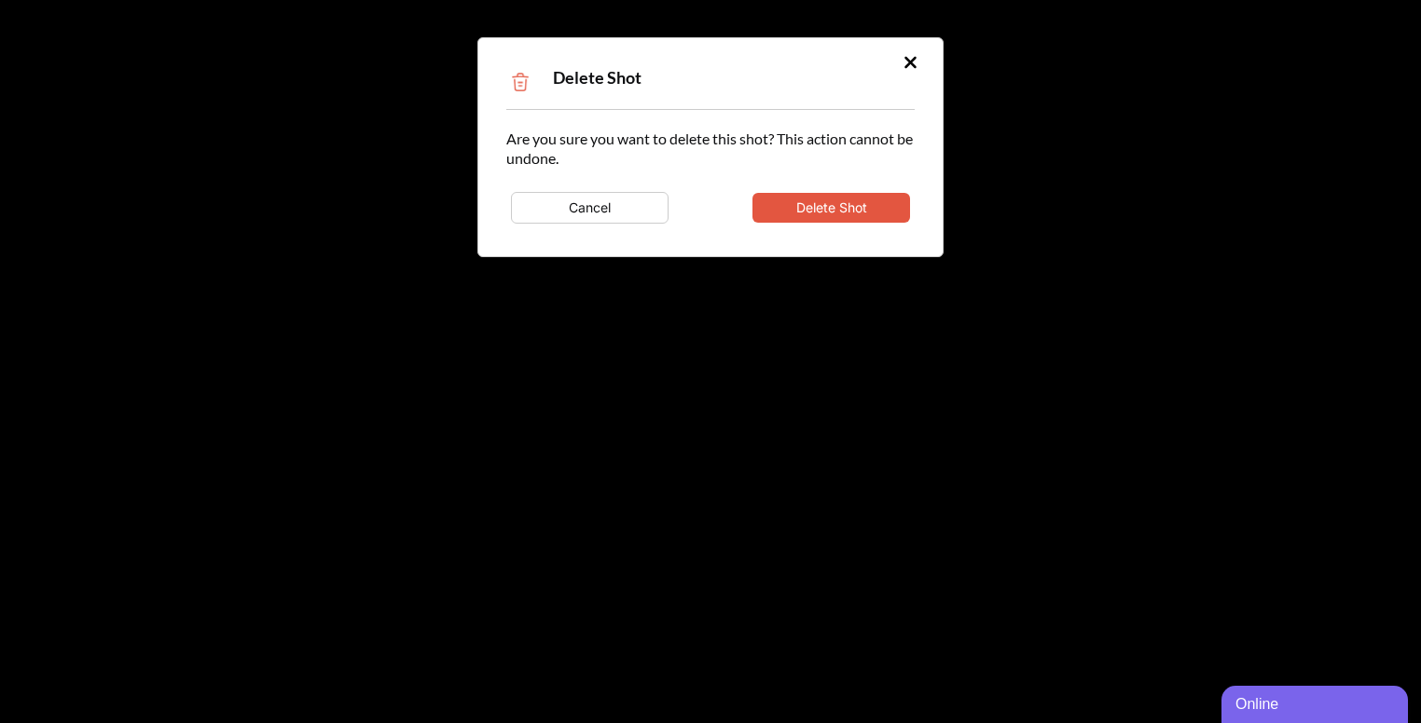 The image size is (1421, 723). I want to click on img: Trash Icon, so click(520, 82).